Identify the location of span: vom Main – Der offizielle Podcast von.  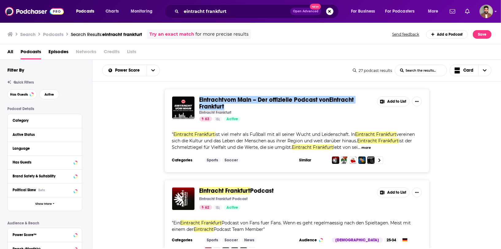
(277, 99).